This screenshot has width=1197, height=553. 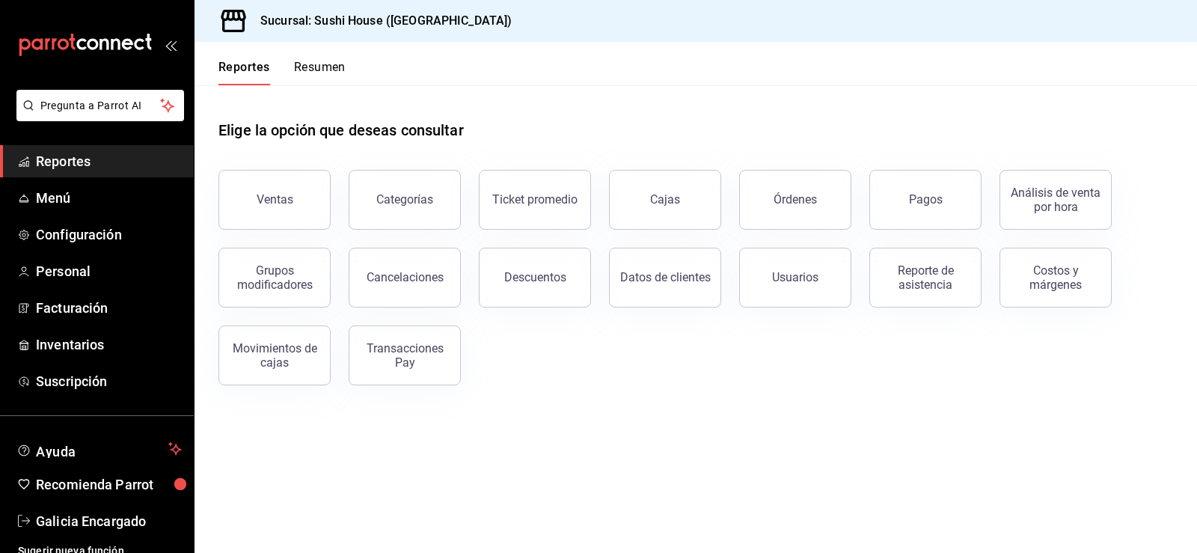 What do you see at coordinates (795, 277) in the screenshot?
I see `div: Usuarios` at bounding box center [795, 277].